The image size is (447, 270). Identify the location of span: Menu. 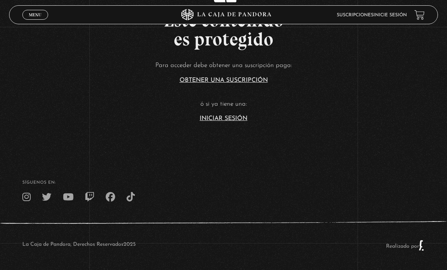
(35, 15).